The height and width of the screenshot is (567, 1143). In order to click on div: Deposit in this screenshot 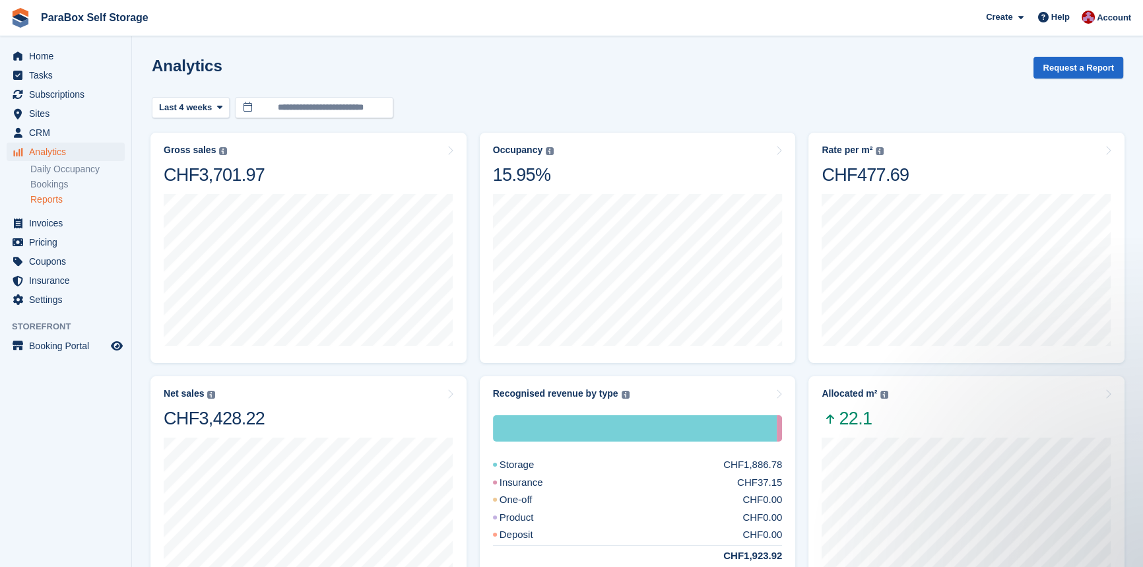, I will do `click(529, 535)`.